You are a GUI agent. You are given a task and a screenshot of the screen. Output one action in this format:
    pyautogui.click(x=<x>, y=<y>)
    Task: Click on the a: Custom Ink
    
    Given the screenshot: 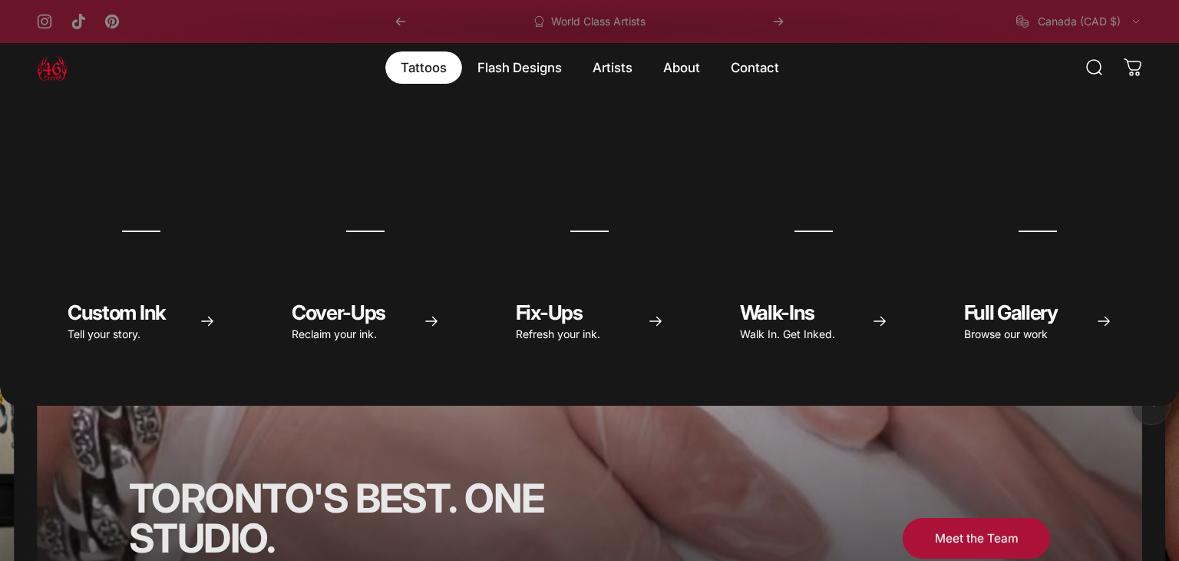 What is the action you would take?
    pyautogui.click(x=141, y=231)
    